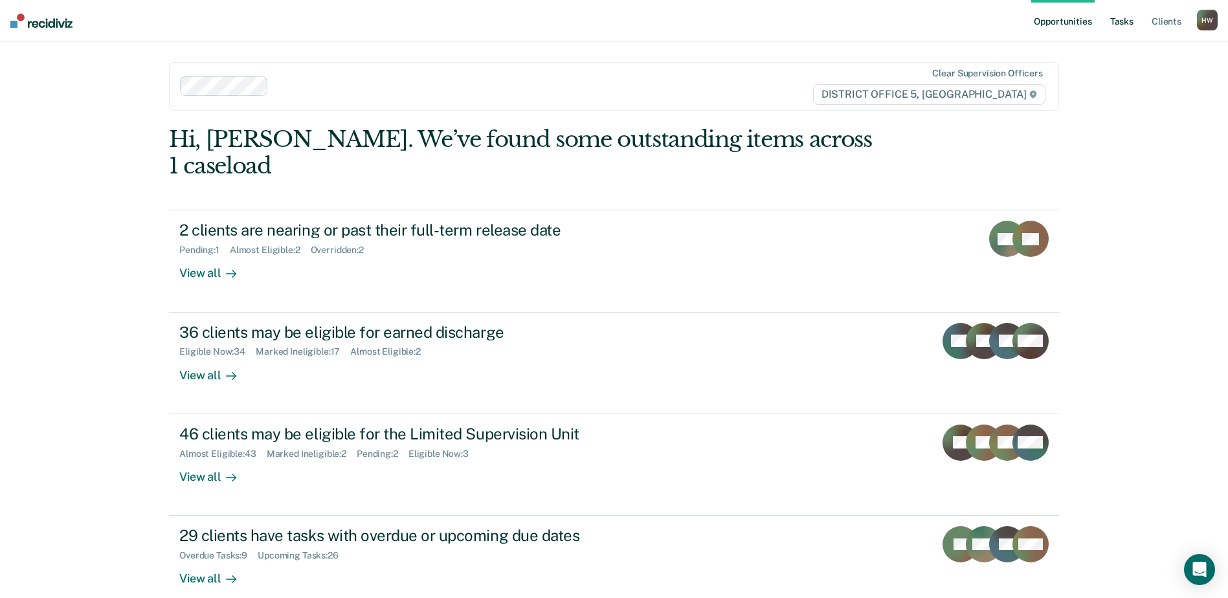  Describe the element at coordinates (205, 250) in the screenshot. I see `div: Pending : 1` at that location.